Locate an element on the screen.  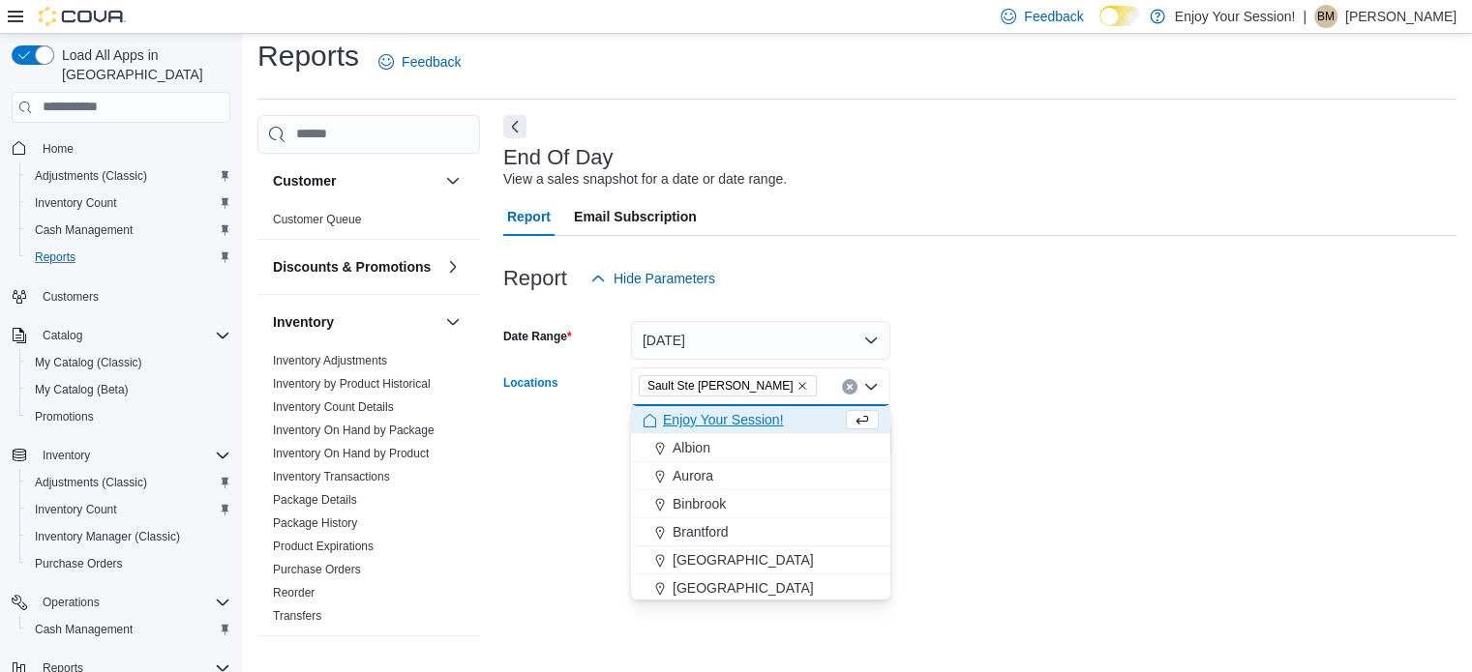
a: Inventory Count Details is located at coordinates (333, 407).